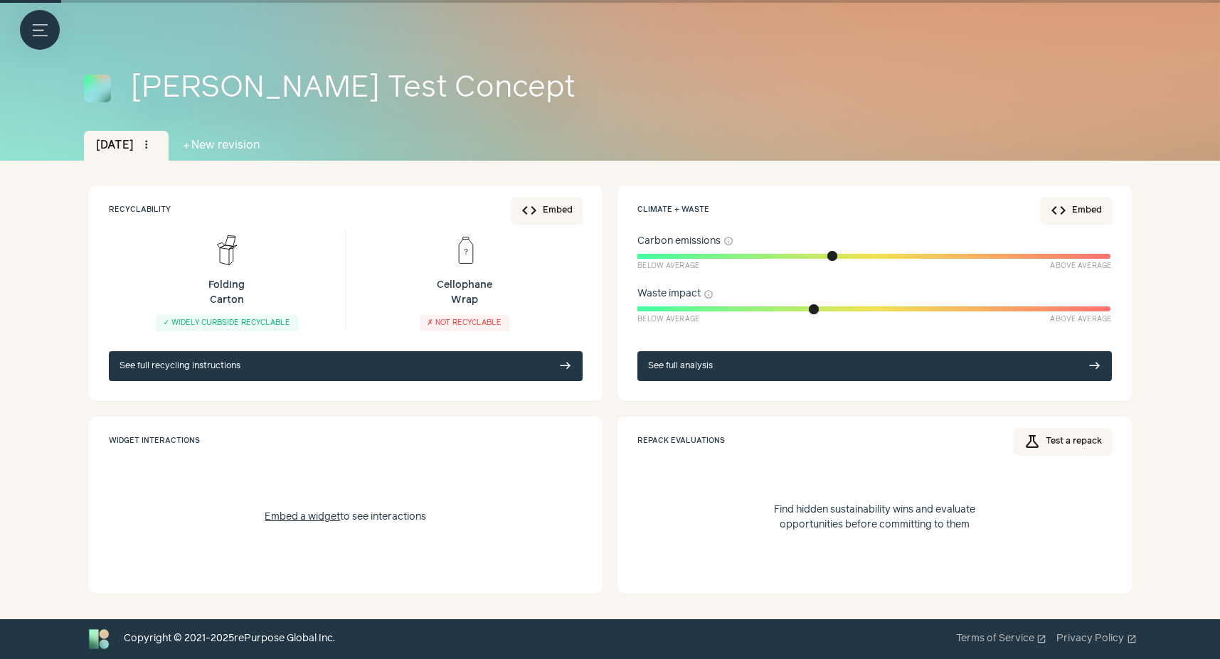 The height and width of the screenshot is (659, 1220). I want to click on span: ✗ Not recyclable, so click(464, 323).